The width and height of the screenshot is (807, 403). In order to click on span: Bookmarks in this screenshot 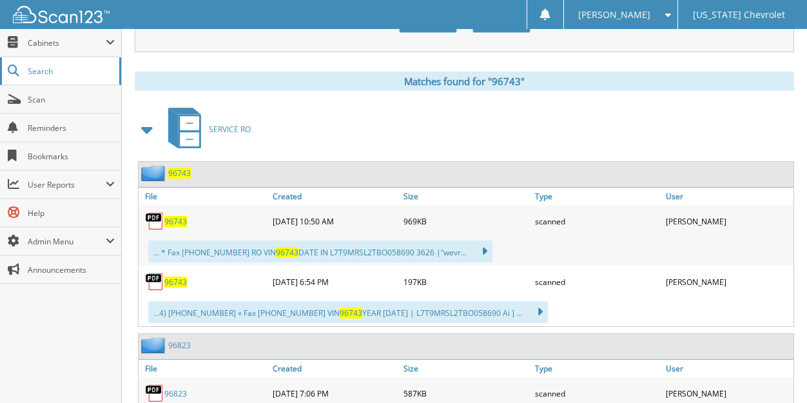, I will do `click(71, 156)`.